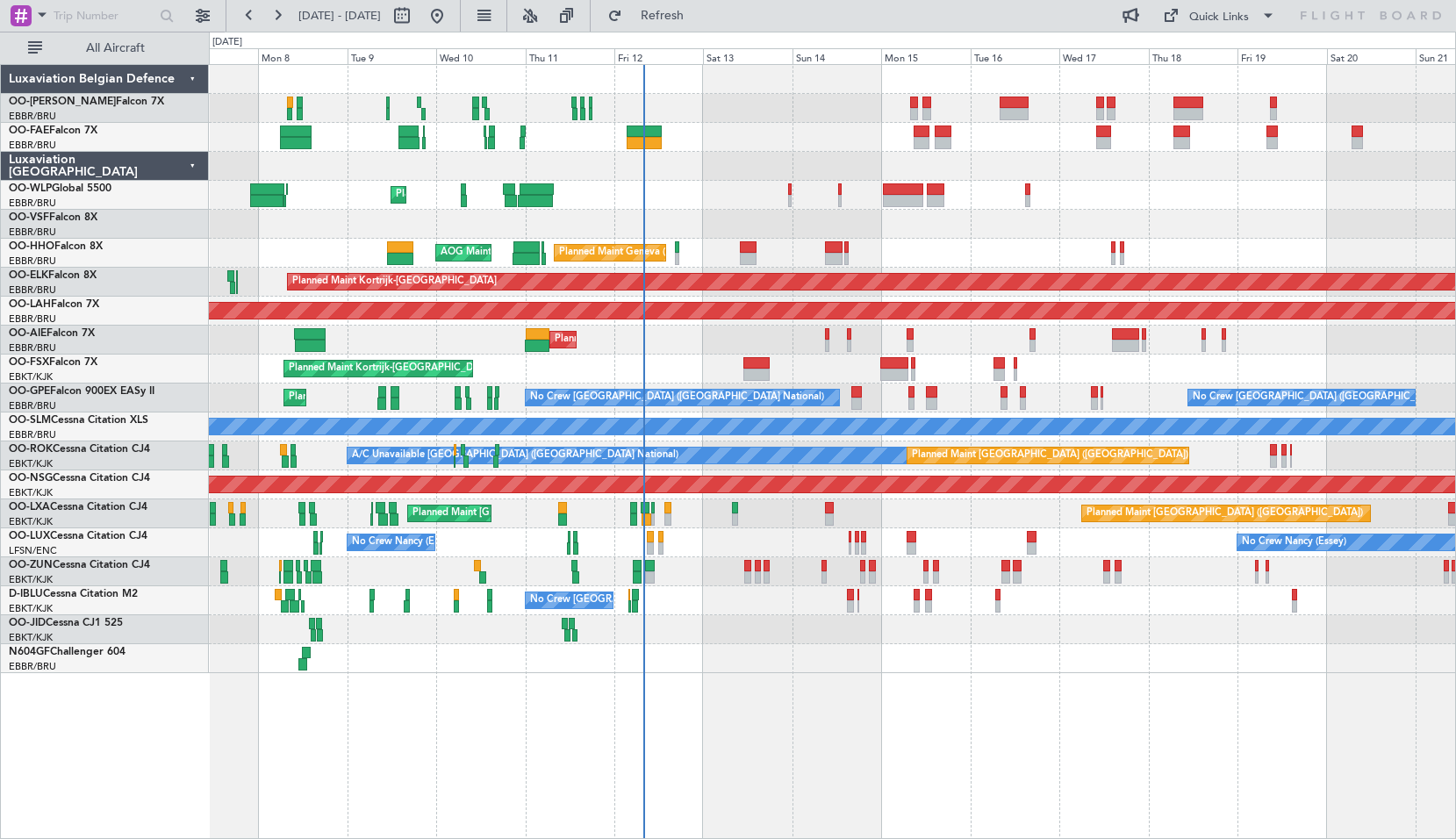  What do you see at coordinates (66, 623) in the screenshot?
I see `a: OO-JIDCessna CJ1 525` at bounding box center [66, 623].